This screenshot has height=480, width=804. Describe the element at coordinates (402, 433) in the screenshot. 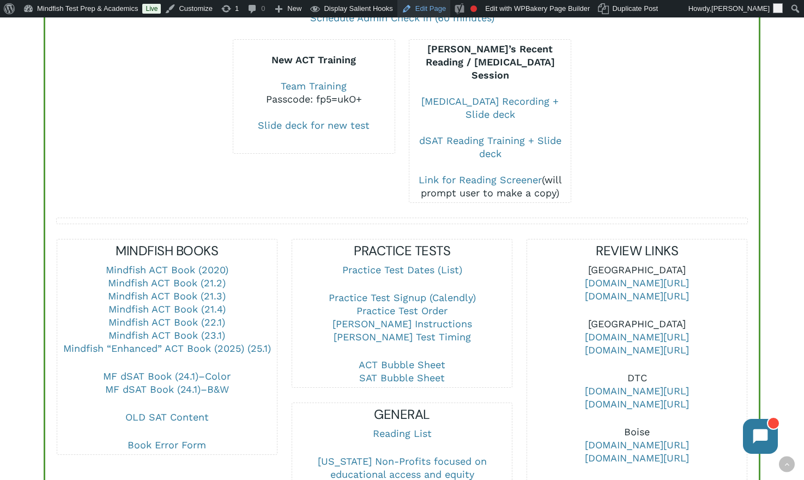

I see `a: Reading List` at that location.